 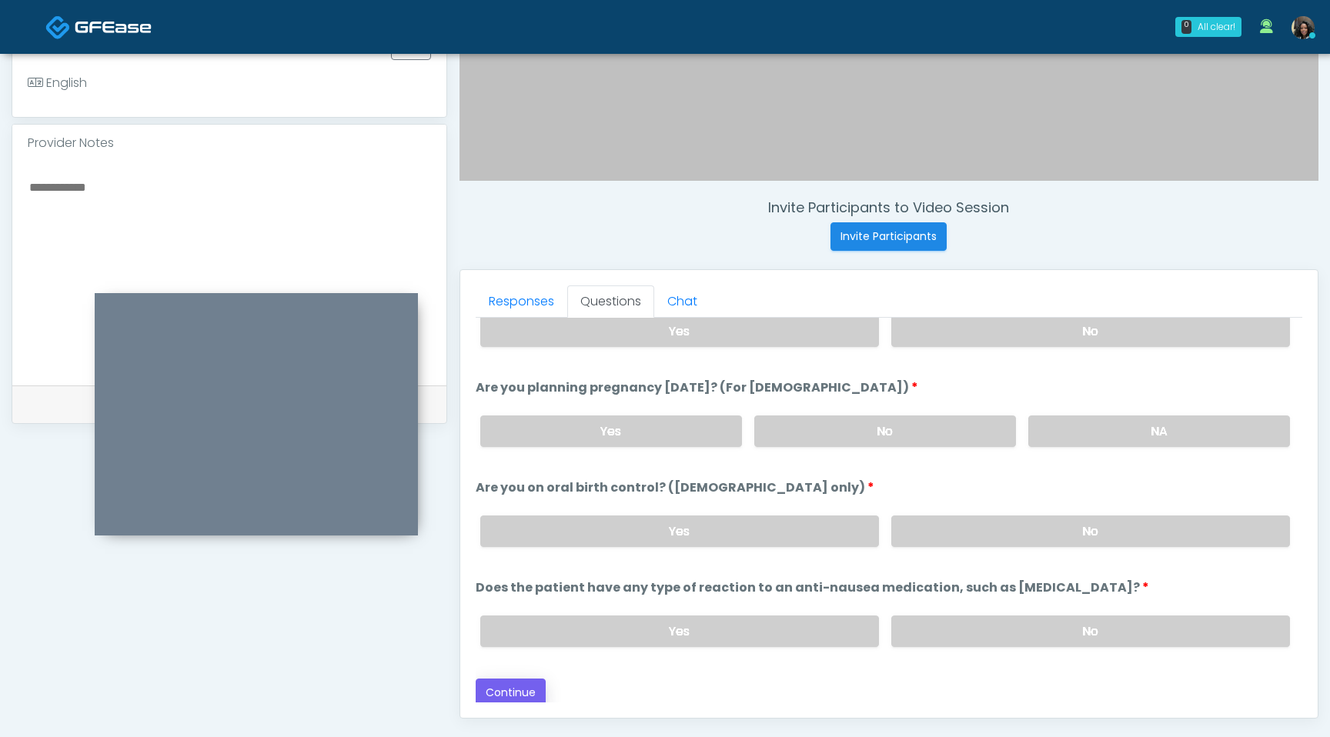 I want to click on button: Open LiveChat chat widget, so click(x=35, y=29).